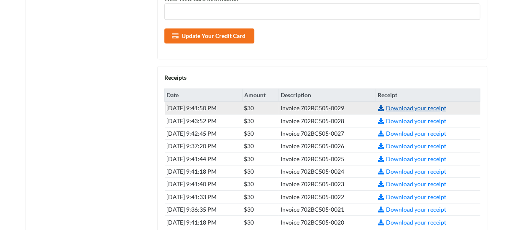 This screenshot has width=529, height=230. I want to click on button: Update Your Credit Card, so click(209, 36).